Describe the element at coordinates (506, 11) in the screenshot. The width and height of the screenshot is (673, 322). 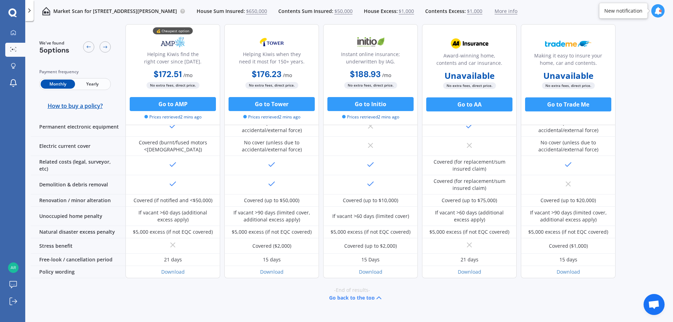
I see `span: More info` at that location.